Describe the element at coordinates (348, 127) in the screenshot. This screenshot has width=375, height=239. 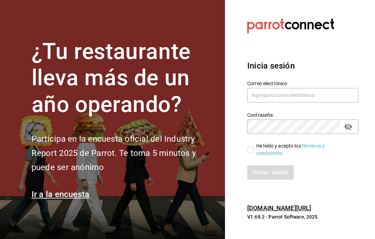
I see `button: passwordField` at that location.